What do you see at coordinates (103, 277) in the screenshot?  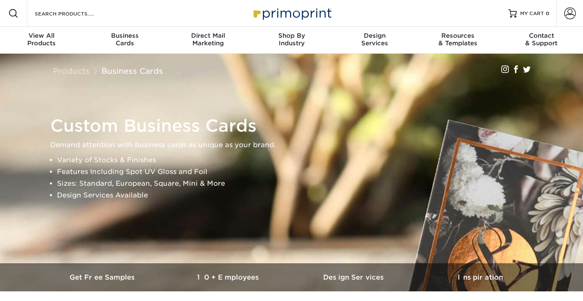 I see `h3: Get Free Samples` at bounding box center [103, 277].